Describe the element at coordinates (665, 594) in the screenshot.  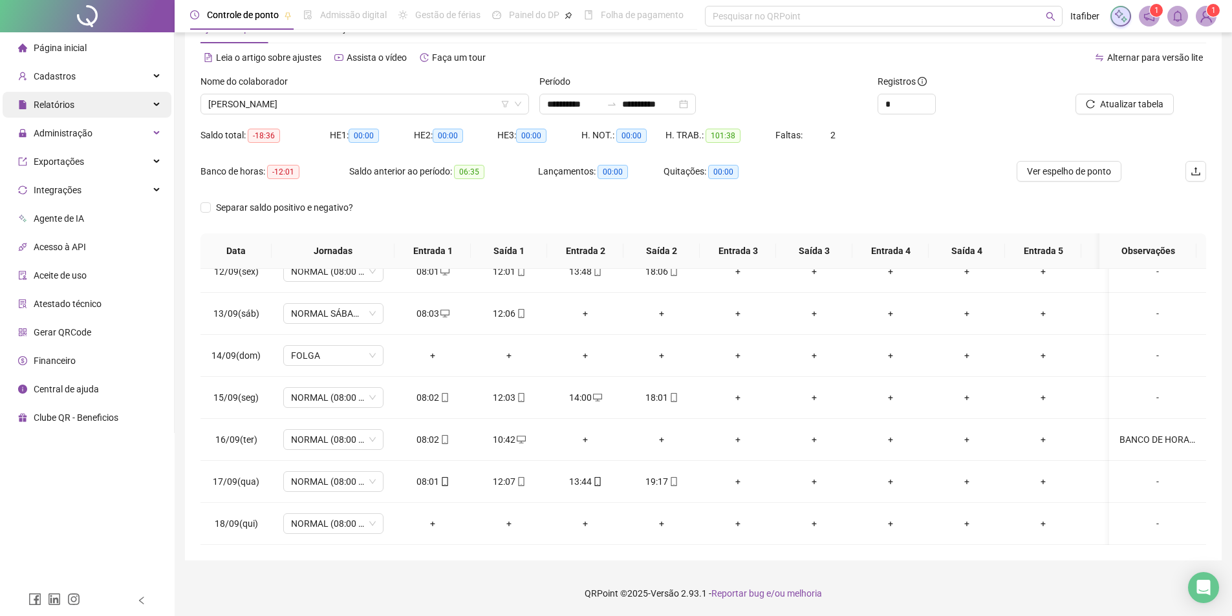
I see `span: Versão` at that location.